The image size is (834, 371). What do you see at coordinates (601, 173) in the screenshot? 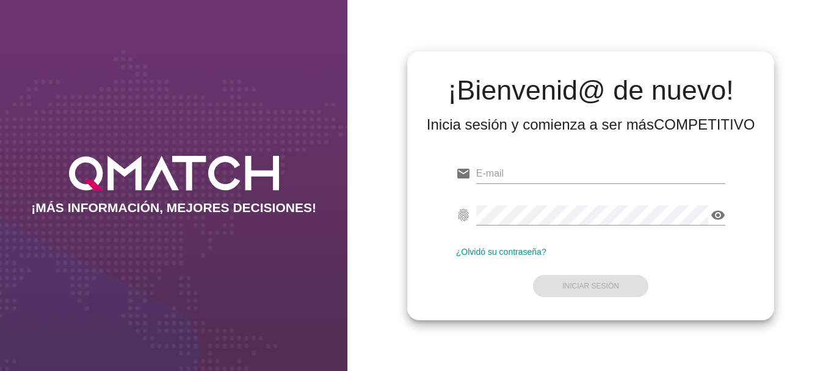
I see `input: E-mail` at bounding box center [601, 173].